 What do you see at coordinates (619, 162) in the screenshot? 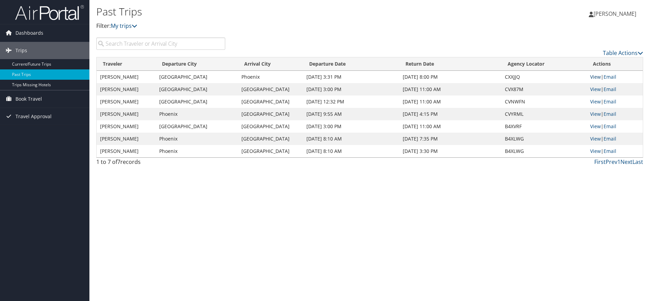
I see `a: 1` at bounding box center [619, 162].